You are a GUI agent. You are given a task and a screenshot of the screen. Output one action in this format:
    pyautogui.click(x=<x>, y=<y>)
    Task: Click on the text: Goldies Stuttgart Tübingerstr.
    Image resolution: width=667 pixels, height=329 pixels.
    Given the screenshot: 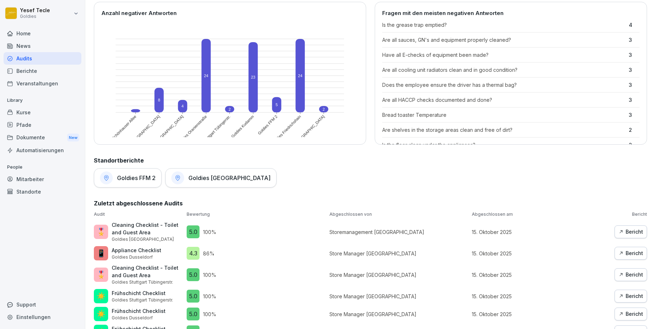 What is the action you would take?
    pyautogui.click(x=212, y=134)
    